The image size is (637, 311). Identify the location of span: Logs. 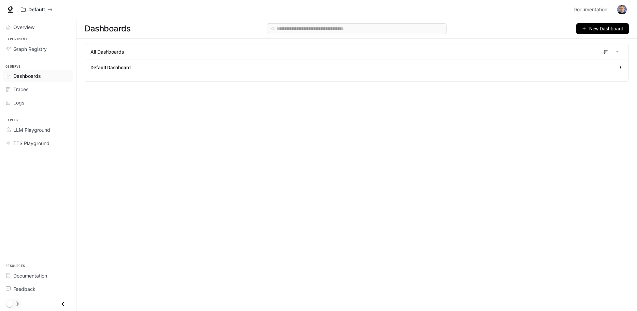
(19, 102).